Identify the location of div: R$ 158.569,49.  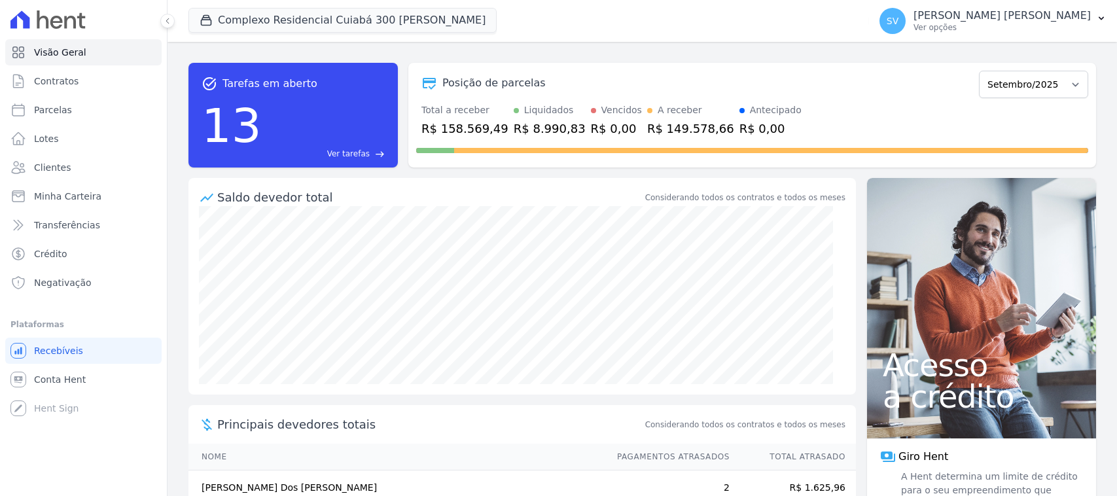
(465, 128).